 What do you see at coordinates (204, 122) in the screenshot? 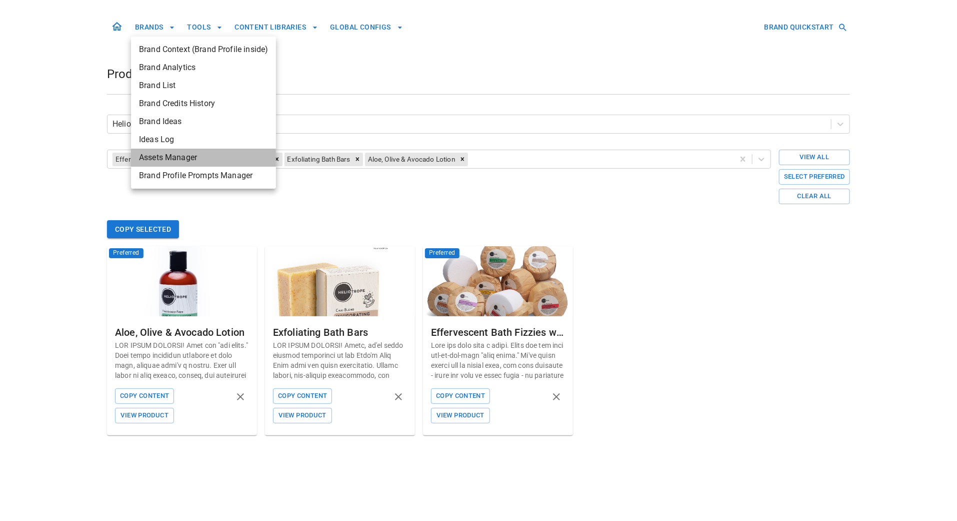
I see `span: Brand Ideas` at bounding box center [204, 122].